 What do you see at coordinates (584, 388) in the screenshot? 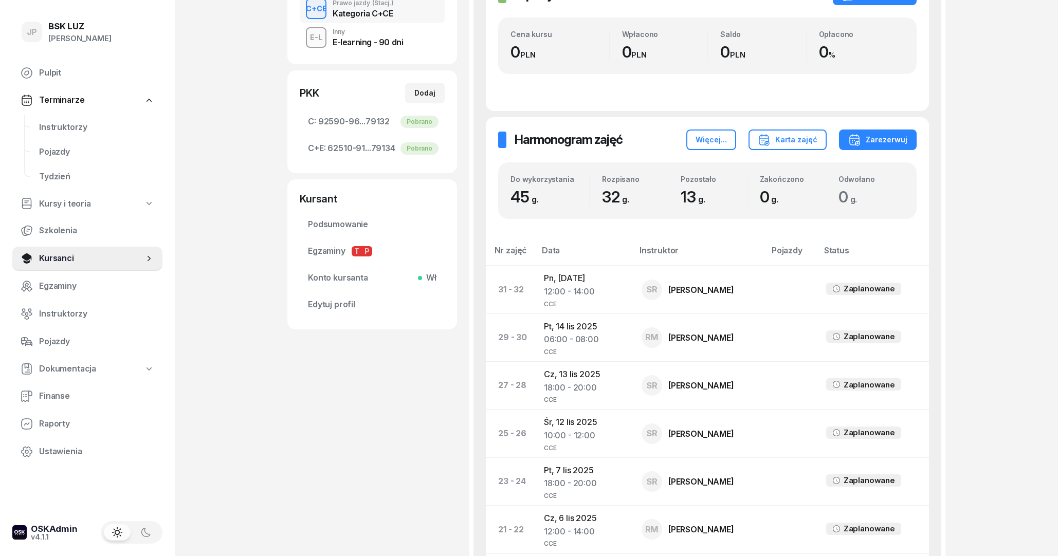
I see `div: 18:00 - 20:00` at bounding box center [584, 388].